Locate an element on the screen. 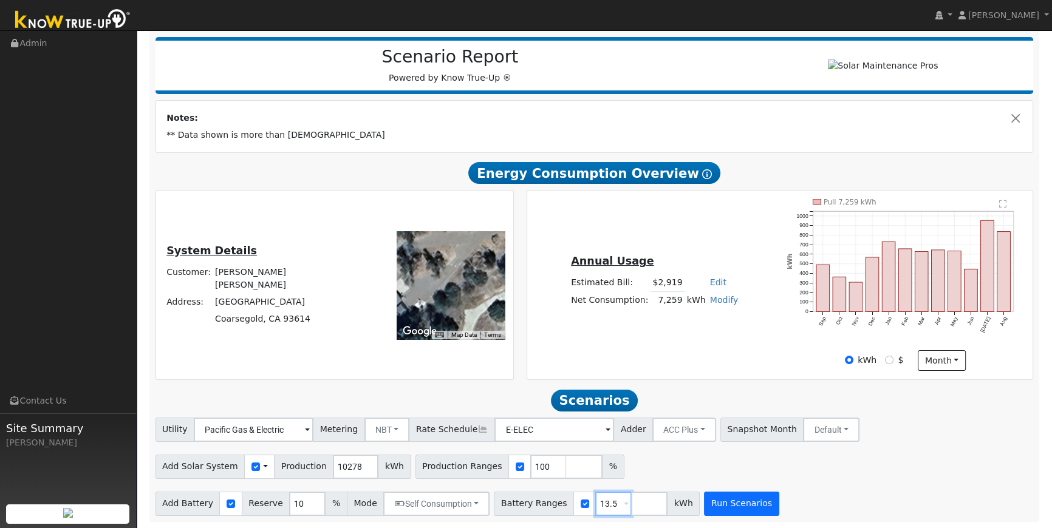 This screenshot has height=528, width=1052. text: Sep is located at coordinates (822, 322).